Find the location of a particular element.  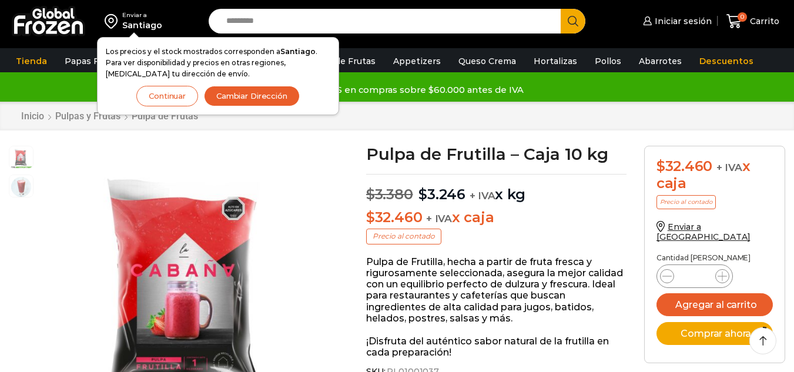

p: Pulpa de Frutilla, hecha a partir de fruta fresca y rigurosamente seleccionada, asegura la mejor ... is located at coordinates (496, 290).